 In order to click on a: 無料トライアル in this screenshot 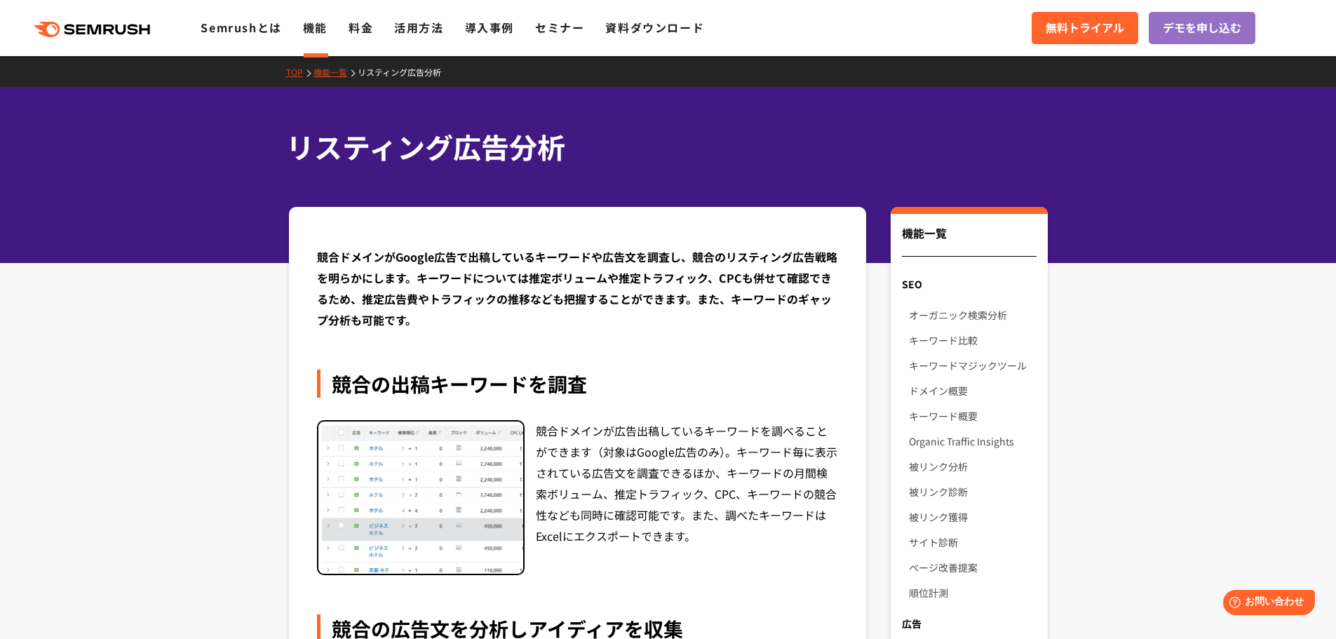, I will do `click(1085, 28)`.